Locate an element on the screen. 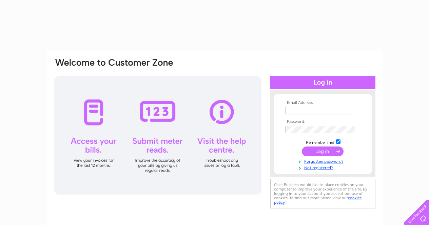  a: Forgotten password? is located at coordinates (323, 161).